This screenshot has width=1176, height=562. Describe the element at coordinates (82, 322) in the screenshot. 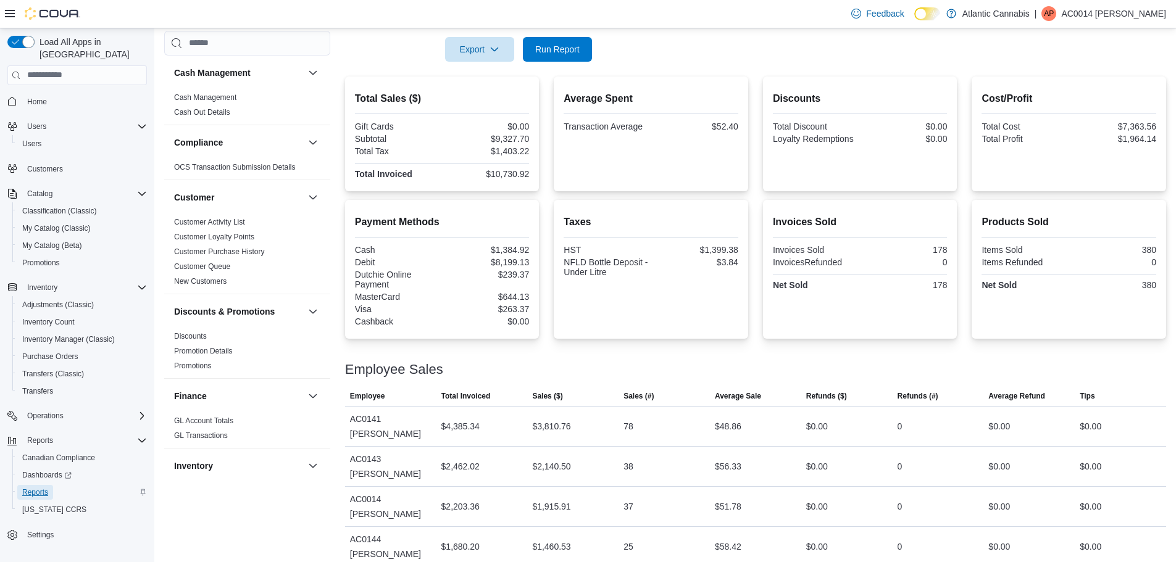

I see `button: Inventory Count` at that location.